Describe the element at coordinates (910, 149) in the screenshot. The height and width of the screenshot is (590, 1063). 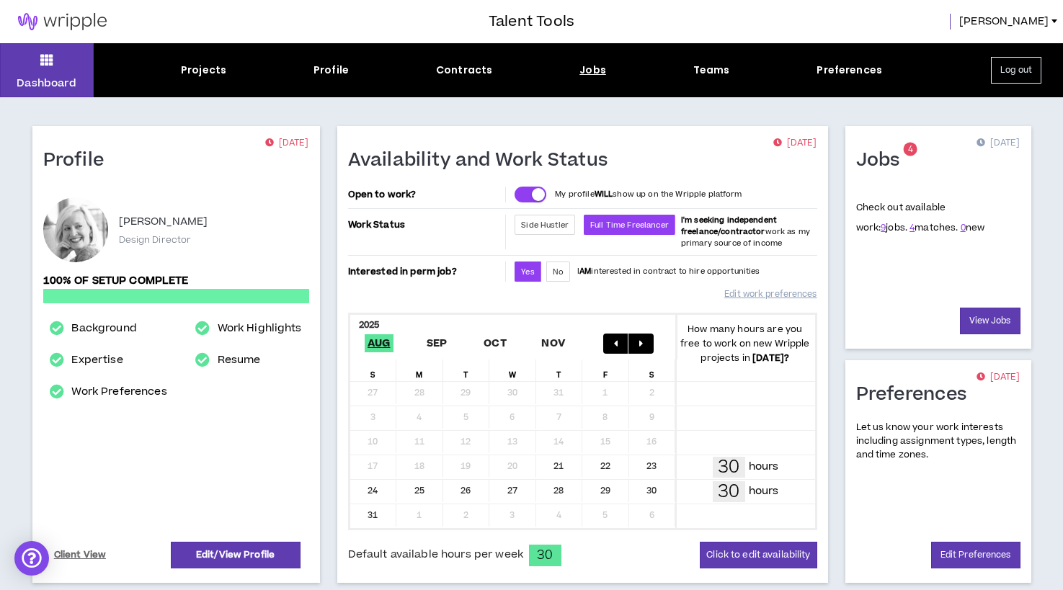
I see `span: 4` at that location.